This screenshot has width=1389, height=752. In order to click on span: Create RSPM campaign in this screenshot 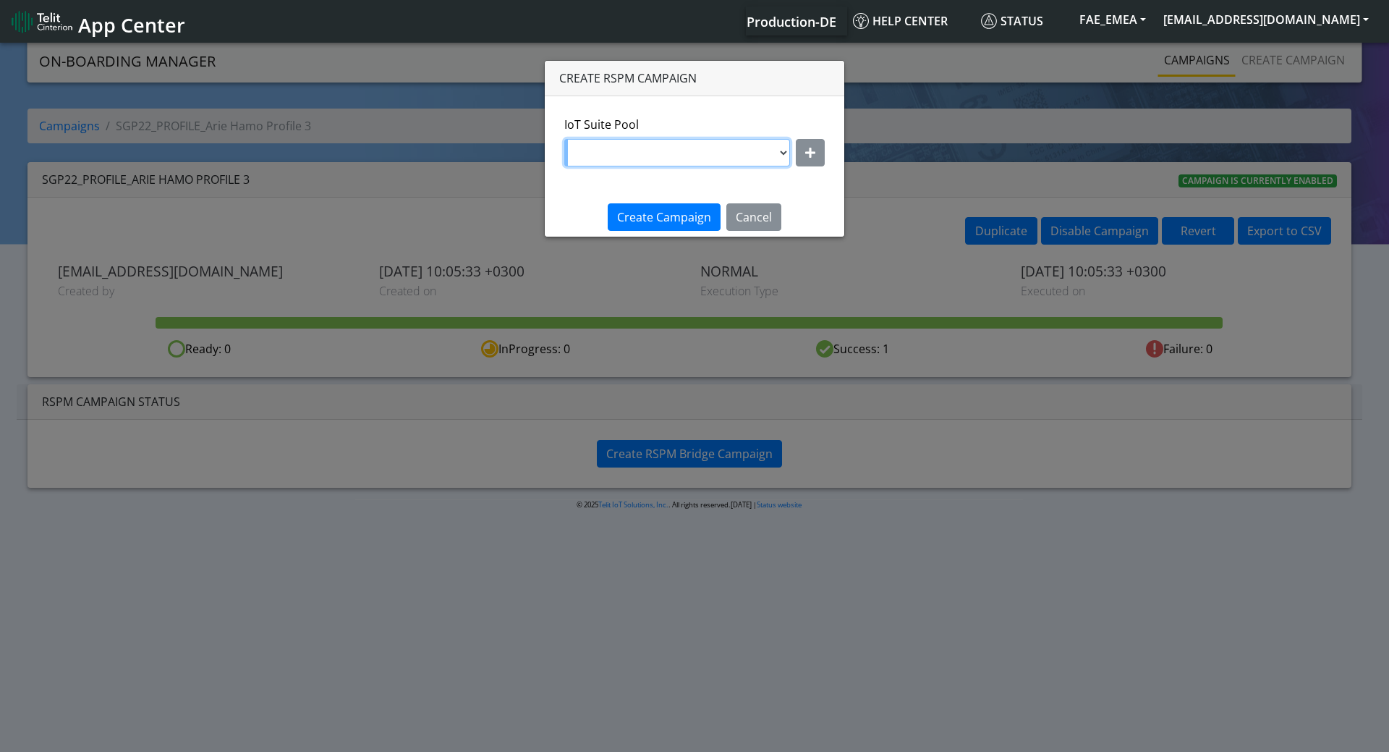, I will do `click(628, 78)`.